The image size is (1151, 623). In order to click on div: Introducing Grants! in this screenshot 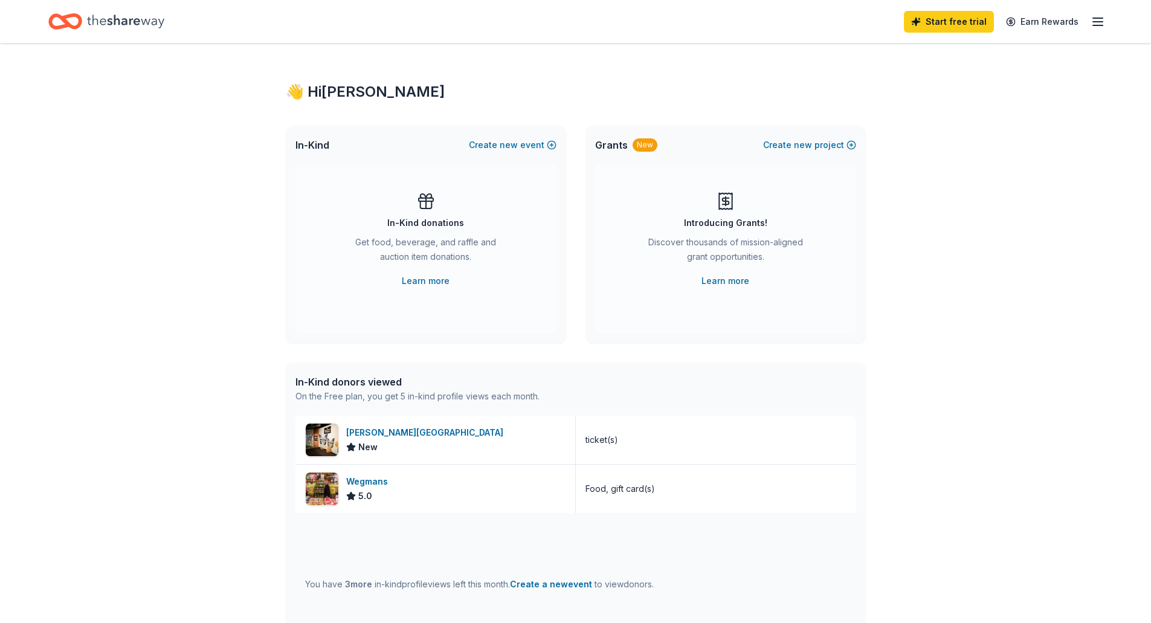, I will do `click(725, 223)`.